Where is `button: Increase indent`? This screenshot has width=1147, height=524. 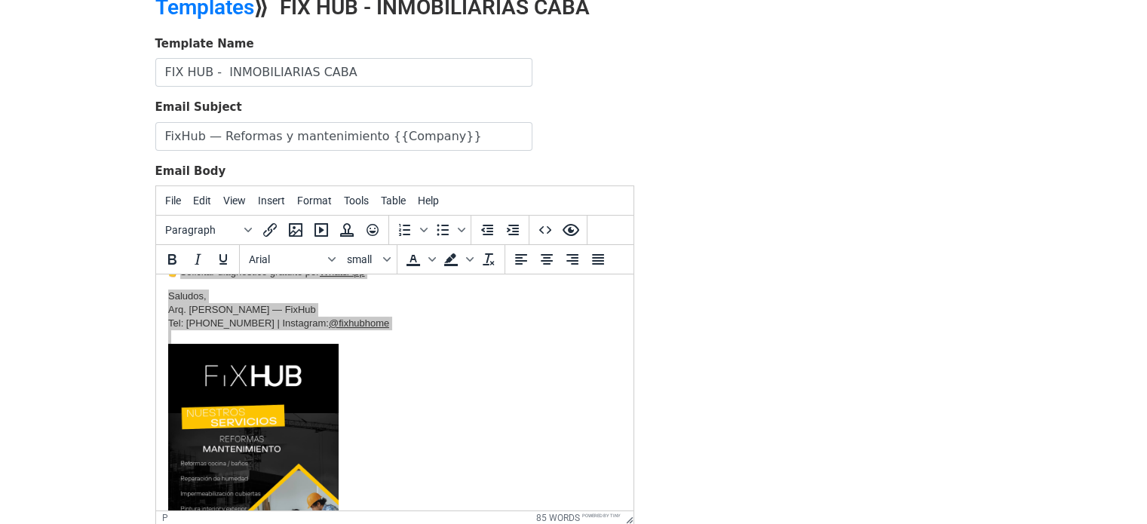 button: Increase indent is located at coordinates (513, 230).